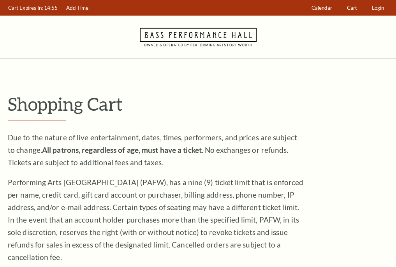 Image resolution: width=396 pixels, height=267 pixels. I want to click on p: Shopping Cart, so click(198, 104).